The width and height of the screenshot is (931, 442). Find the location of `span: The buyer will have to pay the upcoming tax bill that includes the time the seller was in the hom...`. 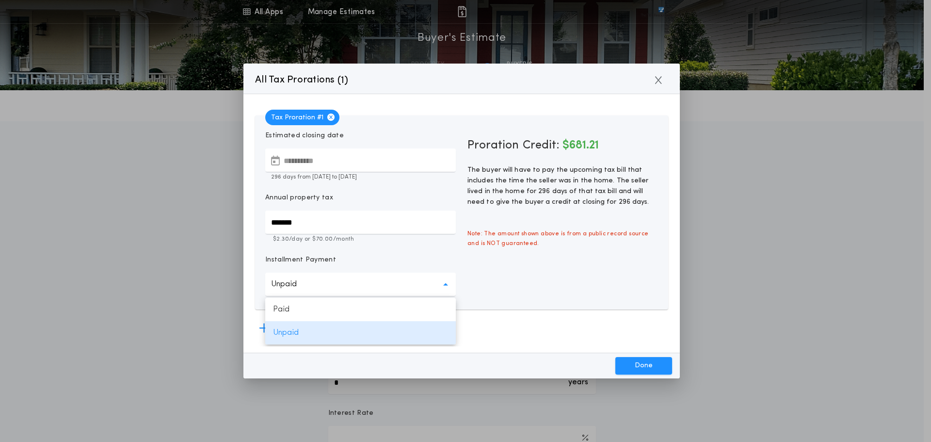

span: The buyer will have to pay the upcoming tax bill that includes the time the seller was in the hom... is located at coordinates (558, 186).